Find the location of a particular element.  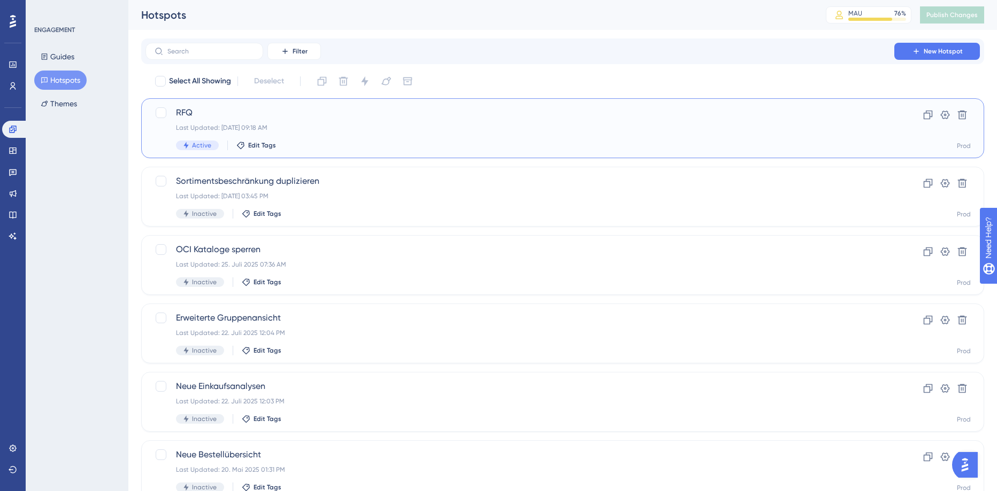

div: Last Updated: 22. Juli 2025 12:03 PM is located at coordinates (520, 402).